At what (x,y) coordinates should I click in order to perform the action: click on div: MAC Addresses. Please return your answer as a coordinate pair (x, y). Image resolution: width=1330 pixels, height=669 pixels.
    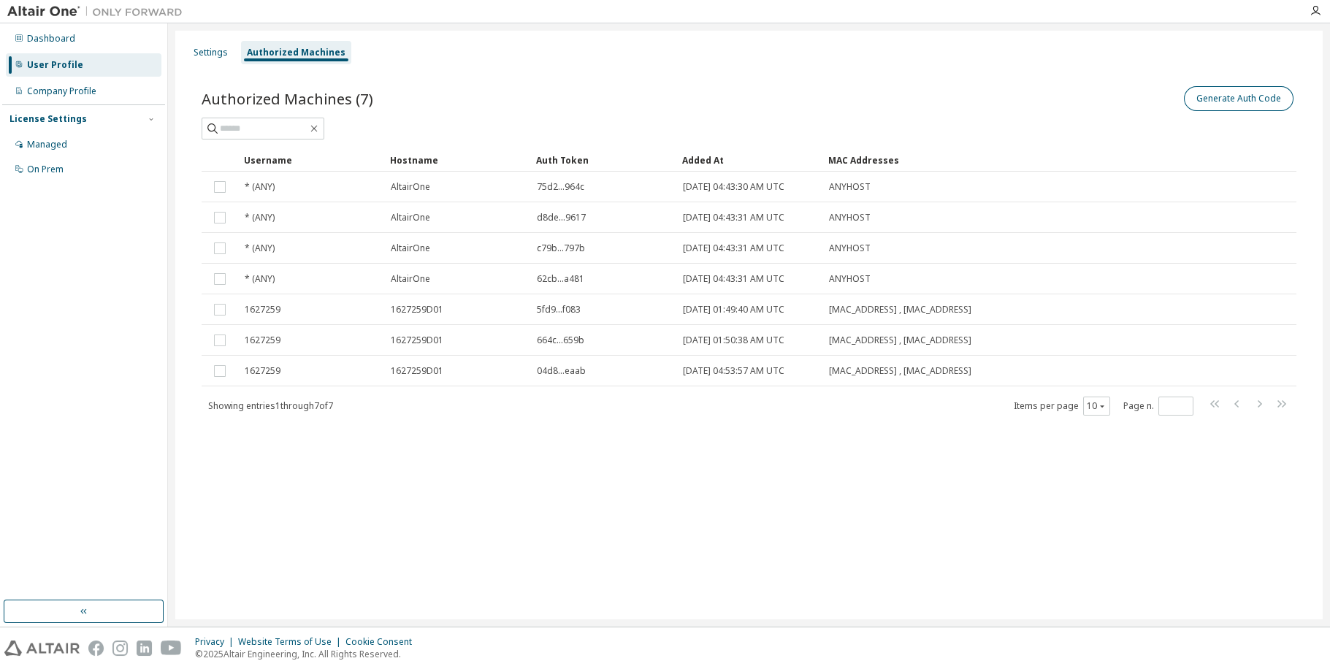
    Looking at the image, I should click on (988, 160).